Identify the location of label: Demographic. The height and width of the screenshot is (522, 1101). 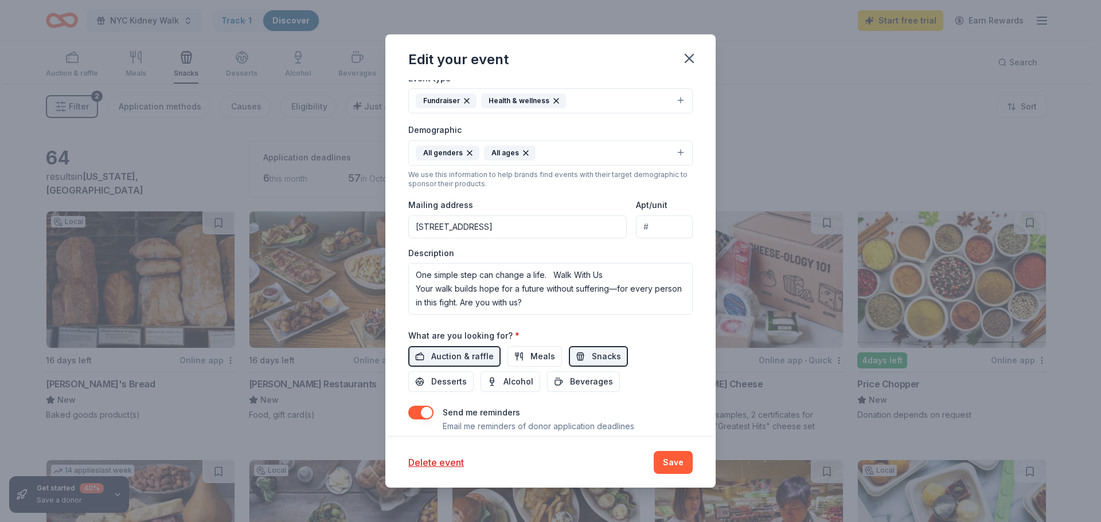
(434, 130).